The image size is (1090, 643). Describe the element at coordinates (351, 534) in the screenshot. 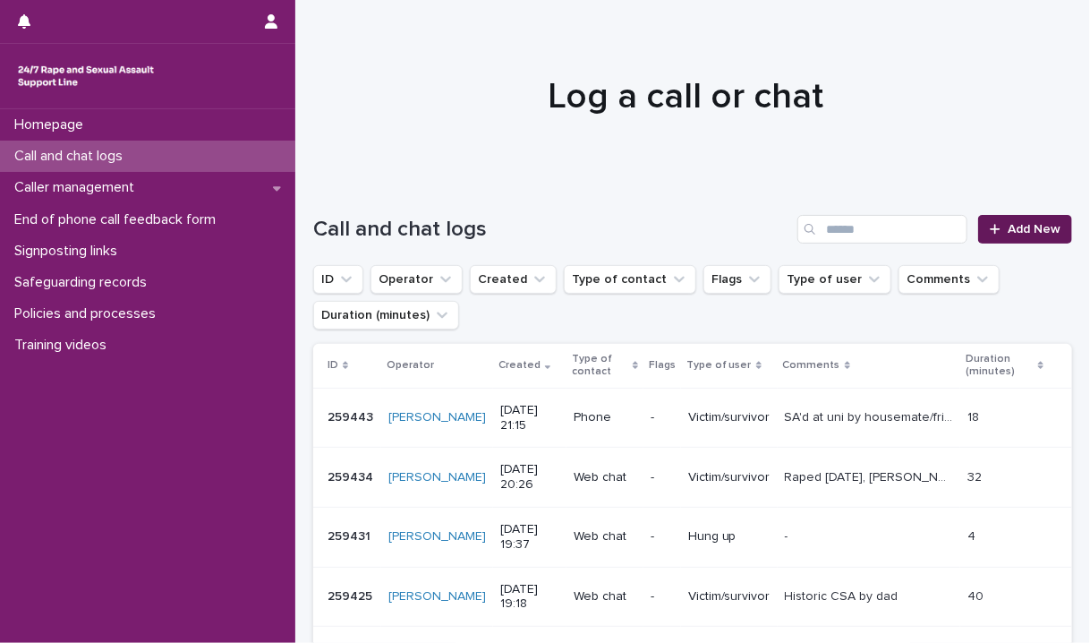

I see `p: 259431` at that location.